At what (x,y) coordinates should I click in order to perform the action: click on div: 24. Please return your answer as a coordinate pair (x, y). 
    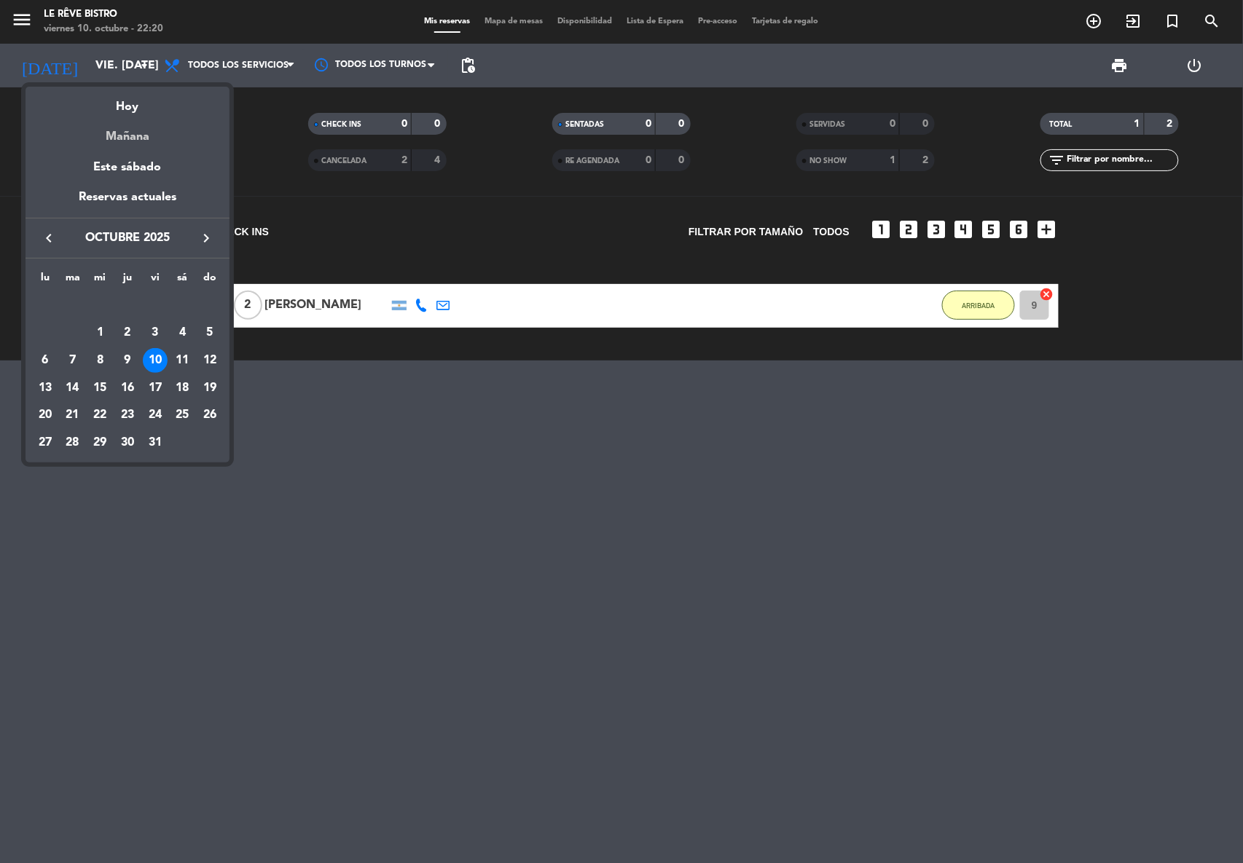
    Looking at the image, I should click on (155, 415).